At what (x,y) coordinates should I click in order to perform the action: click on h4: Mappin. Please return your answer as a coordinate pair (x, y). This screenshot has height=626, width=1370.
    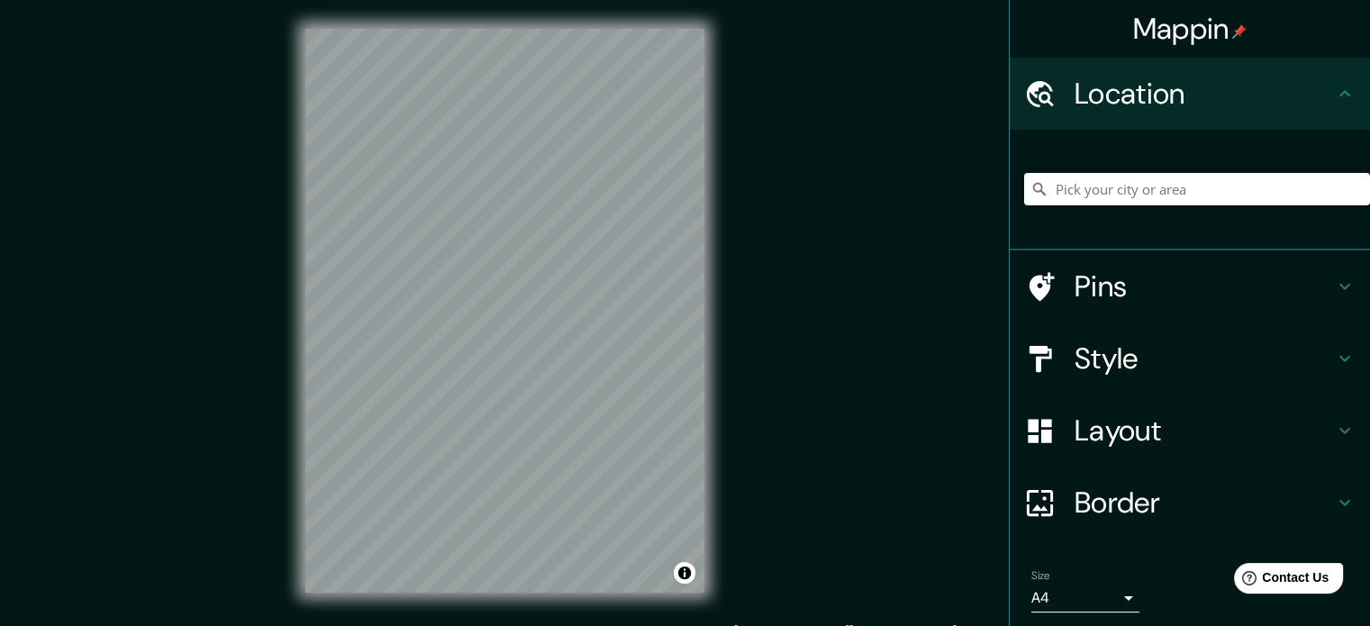
    Looking at the image, I should click on (1190, 29).